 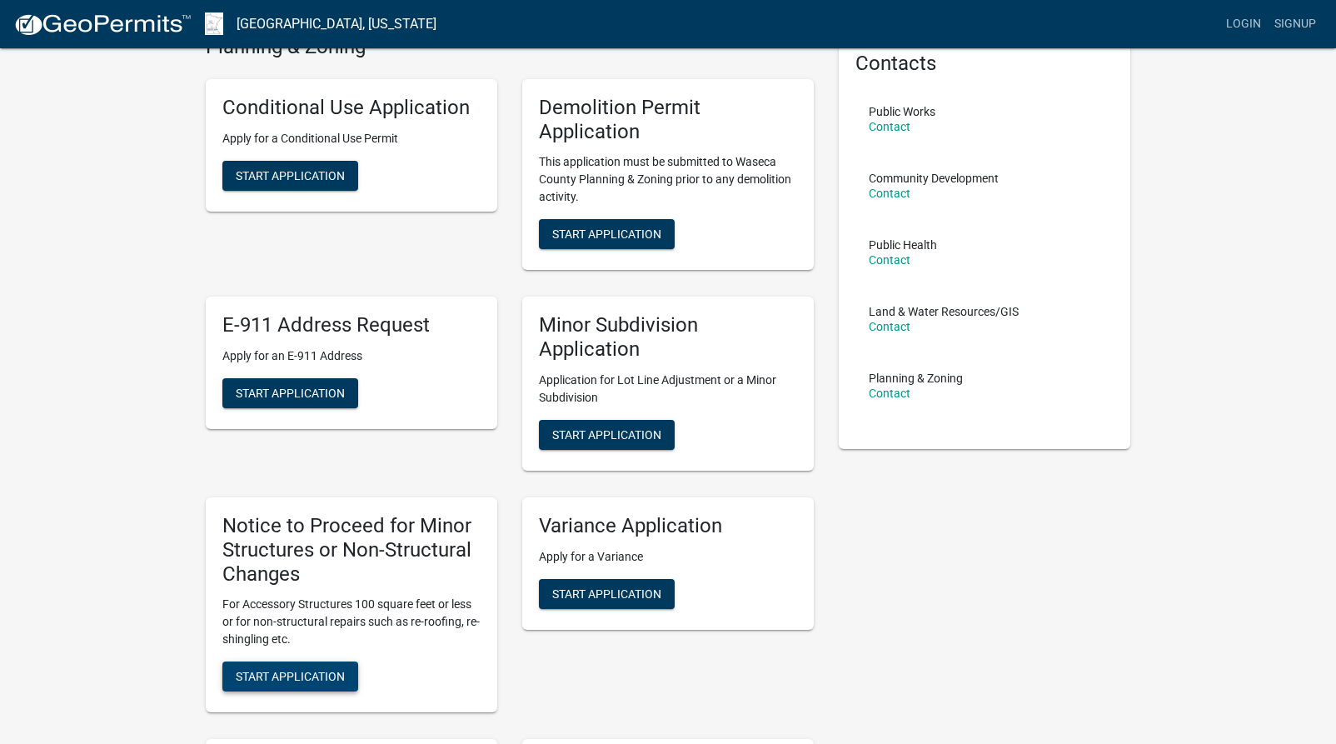 I want to click on a: Signup, so click(x=1295, y=24).